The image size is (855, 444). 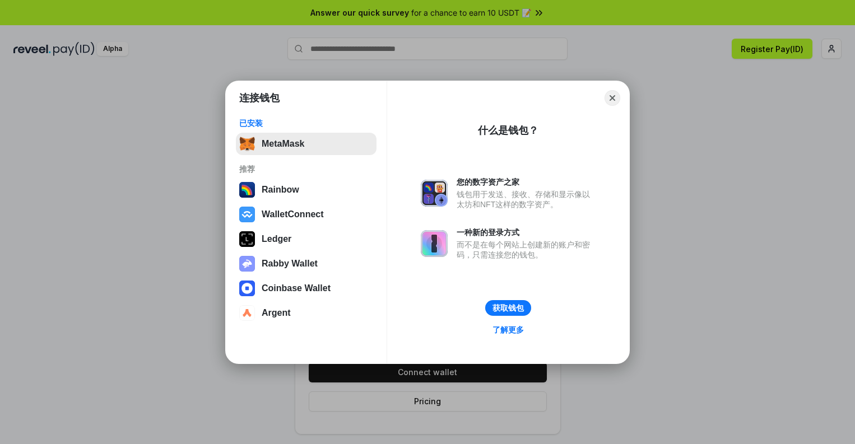 What do you see at coordinates (508, 308) in the screenshot?
I see `div: 获取钱包` at bounding box center [508, 308].